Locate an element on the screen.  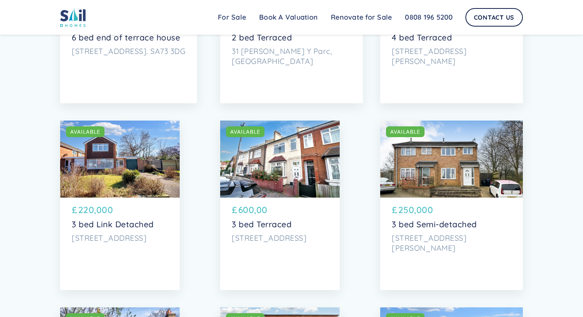
p: 3 bed Terraced is located at coordinates (280, 224).